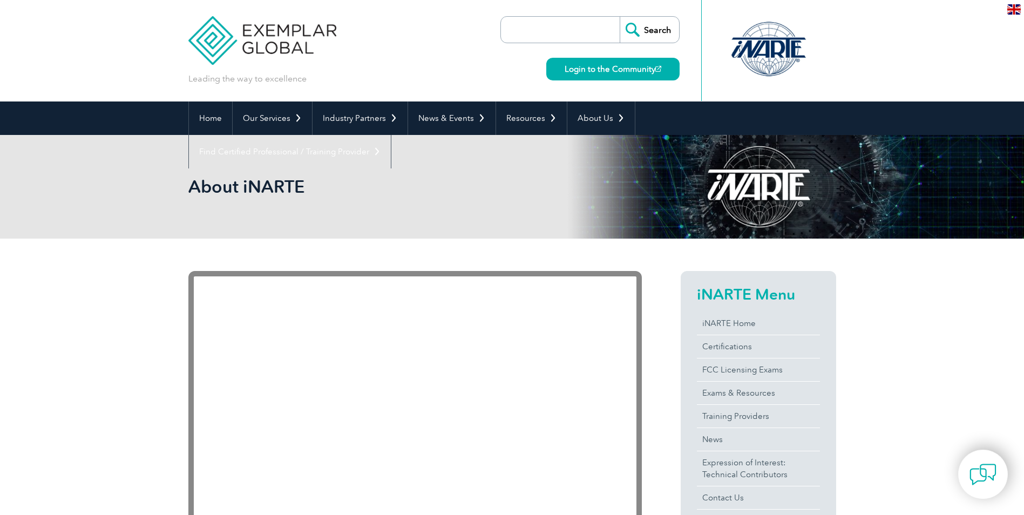 The width and height of the screenshot is (1024, 515). I want to click on a: Certifications, so click(758, 346).